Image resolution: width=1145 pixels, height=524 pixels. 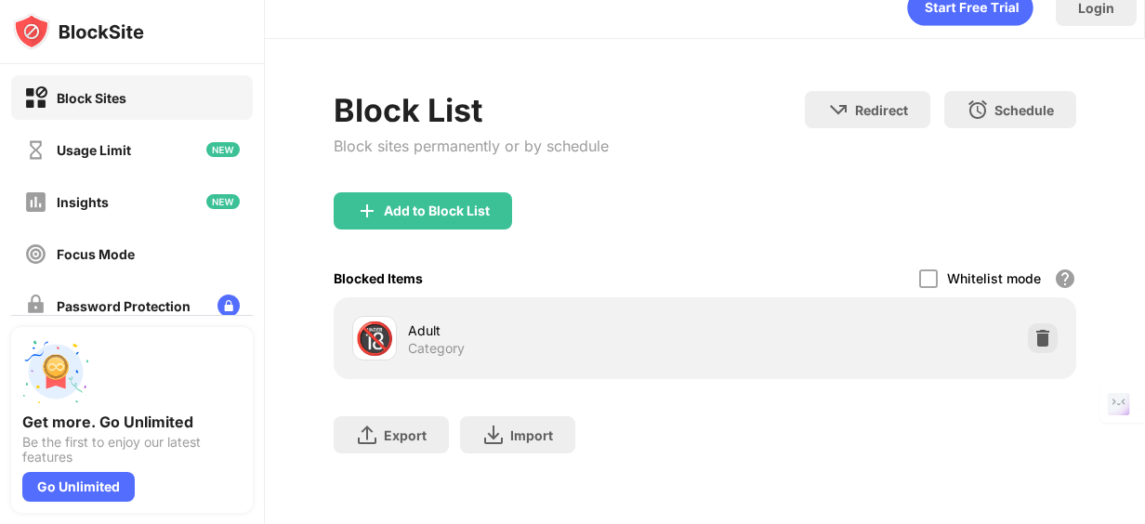 What do you see at coordinates (96, 254) in the screenshot?
I see `div: Focus Mode` at bounding box center [96, 254].